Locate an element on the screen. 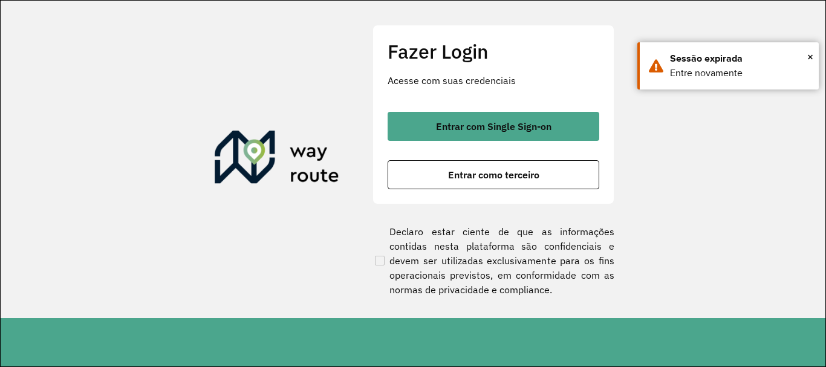  div: Sessão expirada is located at coordinates (740, 59).